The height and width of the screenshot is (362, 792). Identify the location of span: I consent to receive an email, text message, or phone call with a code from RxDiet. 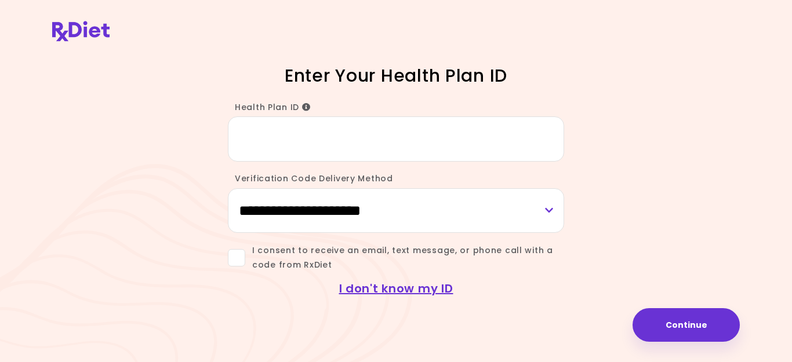
(404, 258).